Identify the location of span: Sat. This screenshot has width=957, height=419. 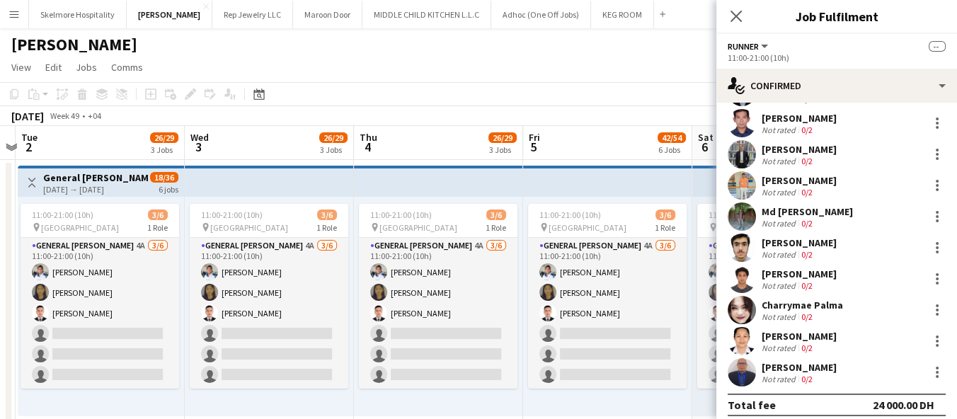
(706, 137).